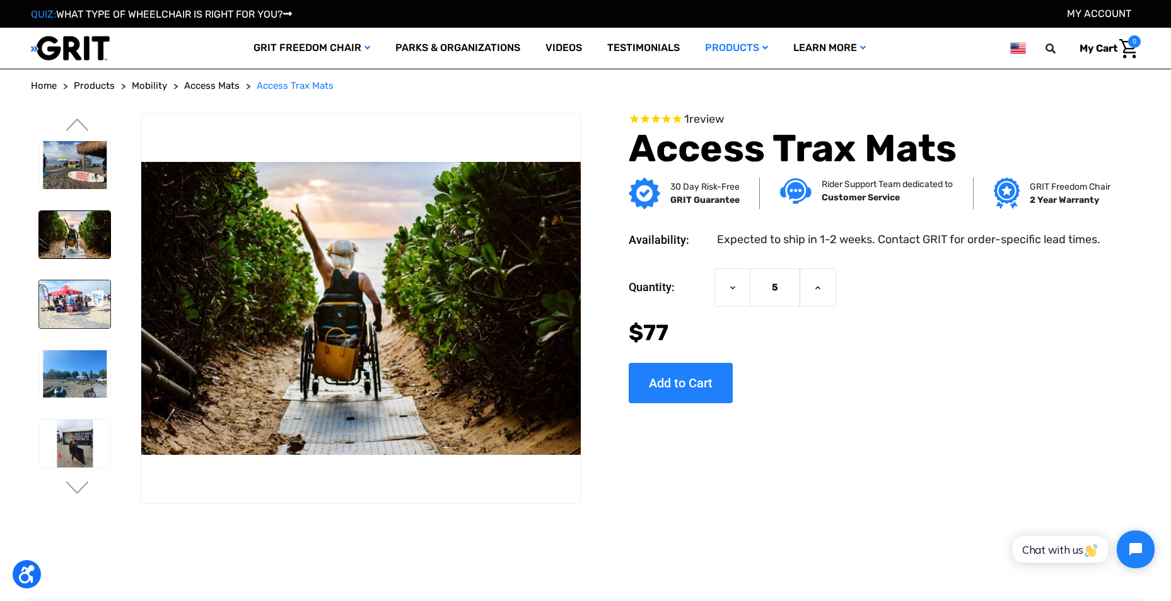 Image resolution: width=1171 pixels, height=601 pixels. Describe the element at coordinates (295, 86) in the screenshot. I see `a: Access Trax Mats` at that location.